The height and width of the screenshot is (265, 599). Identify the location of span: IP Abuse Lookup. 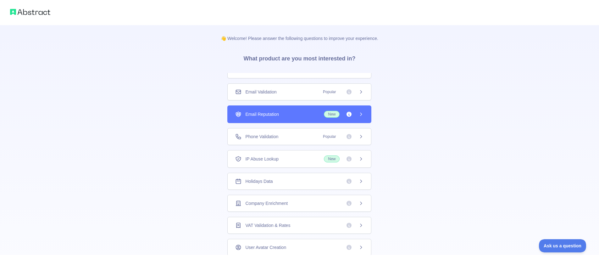
(262, 159).